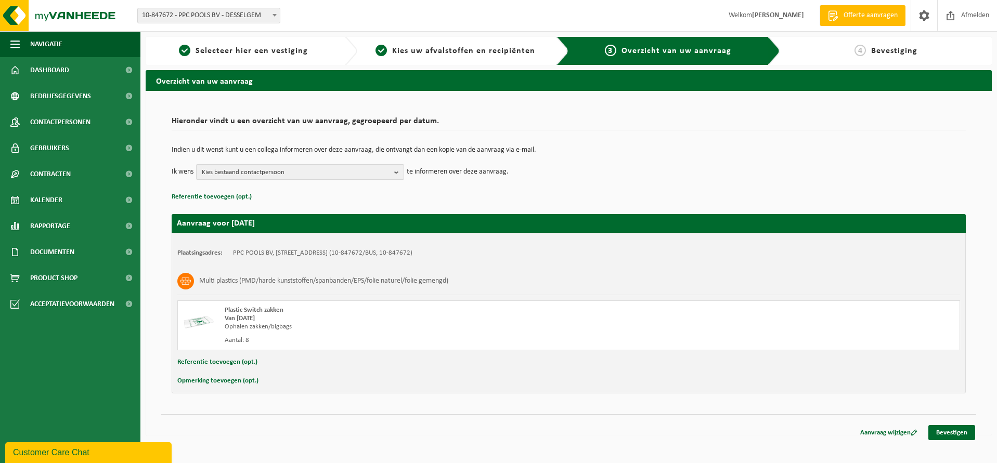 The image size is (997, 463). I want to click on span: Bevestiging, so click(894, 51).